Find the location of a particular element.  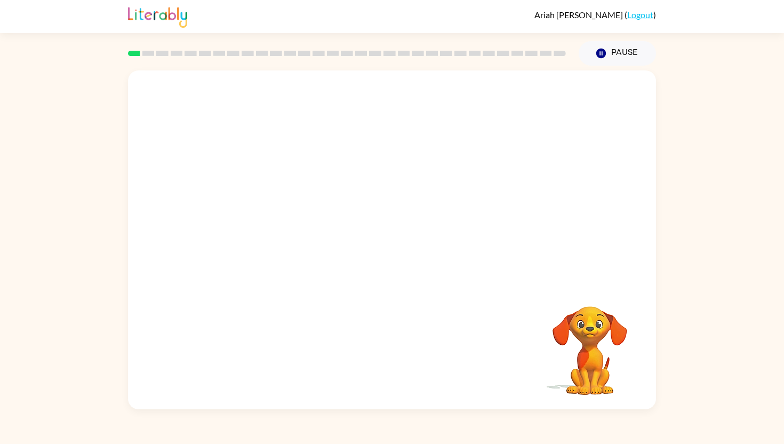

button: Pause is located at coordinates (617, 53).